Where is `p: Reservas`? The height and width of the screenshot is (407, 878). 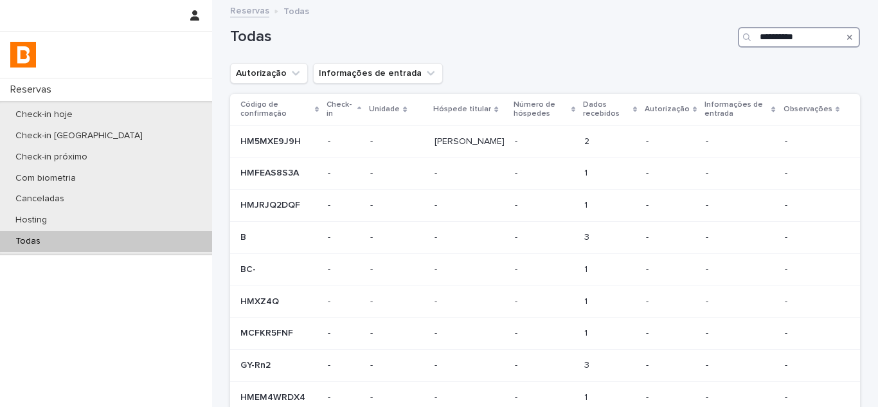 p: Reservas is located at coordinates (33, 89).